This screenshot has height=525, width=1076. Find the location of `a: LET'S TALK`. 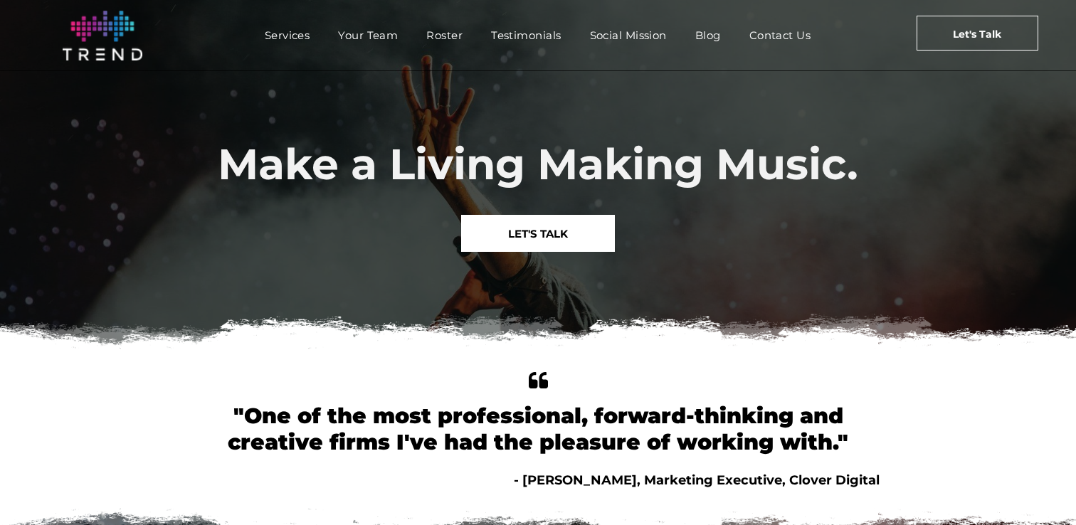

a: LET'S TALK is located at coordinates (538, 233).